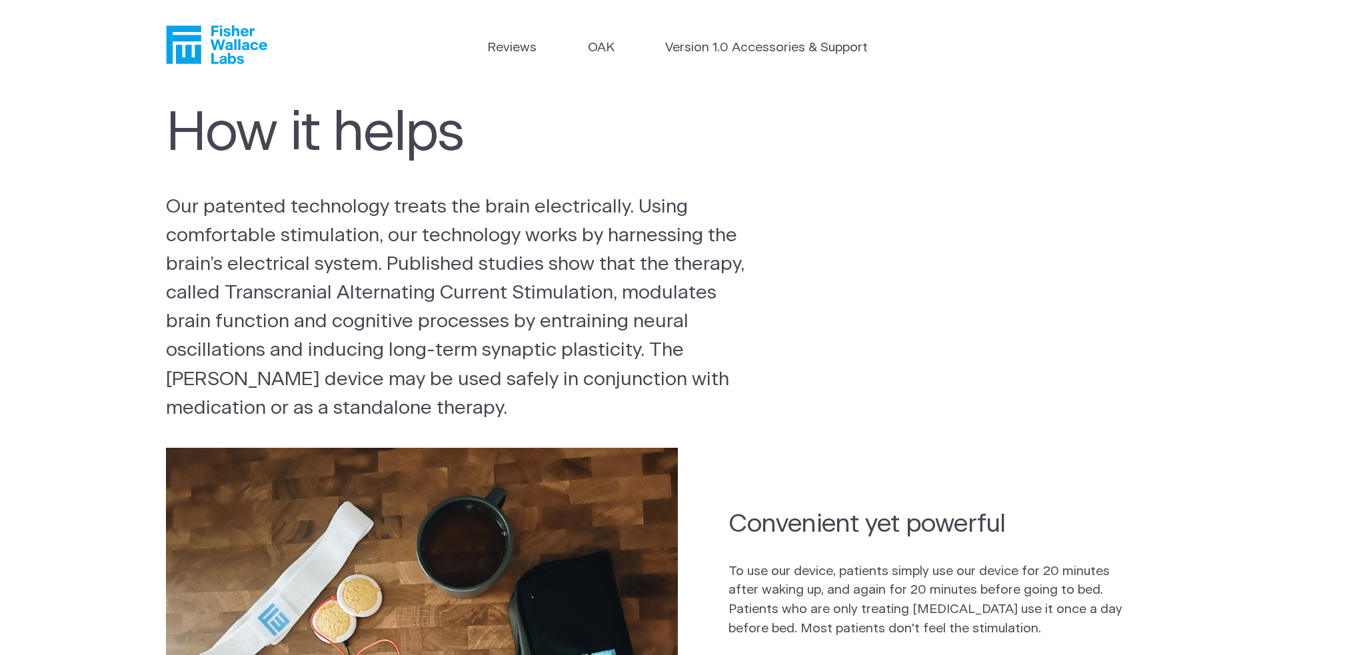 The image size is (1355, 655). I want to click on a: OAK, so click(601, 48).